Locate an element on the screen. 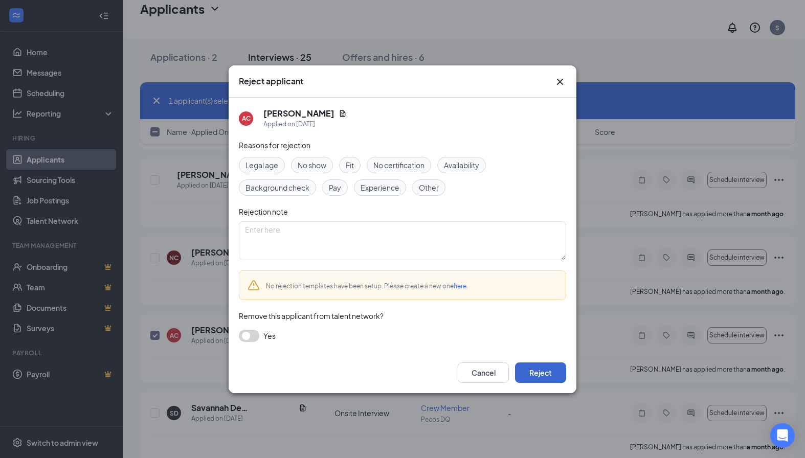 The height and width of the screenshot is (458, 805). span: No certification is located at coordinates (399, 165).